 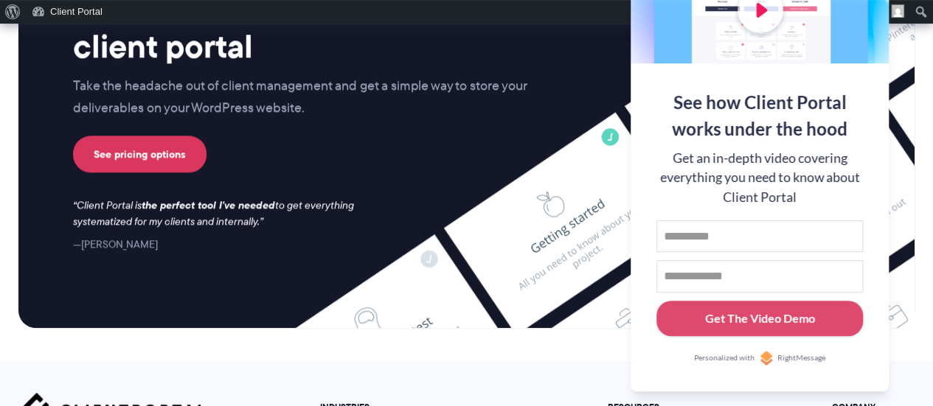 What do you see at coordinates (759, 358) in the screenshot?
I see `a: Personalized withRightMessage` at bounding box center [759, 358].